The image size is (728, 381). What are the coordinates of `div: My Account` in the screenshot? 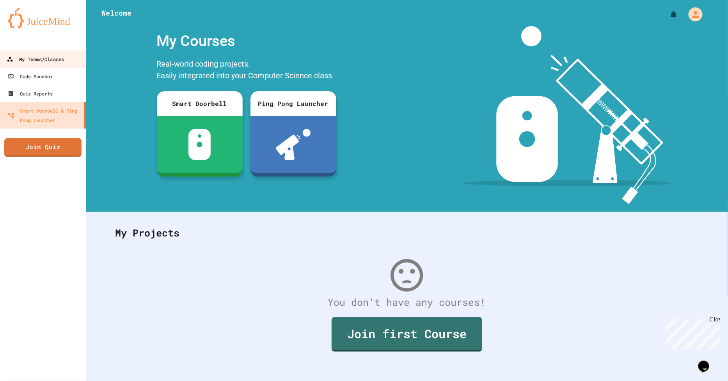 It's located at (692, 14).